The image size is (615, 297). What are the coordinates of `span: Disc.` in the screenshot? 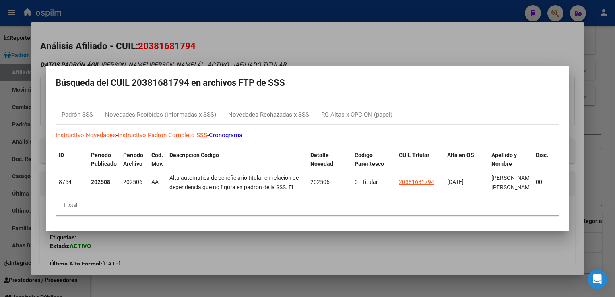 It's located at (542, 155).